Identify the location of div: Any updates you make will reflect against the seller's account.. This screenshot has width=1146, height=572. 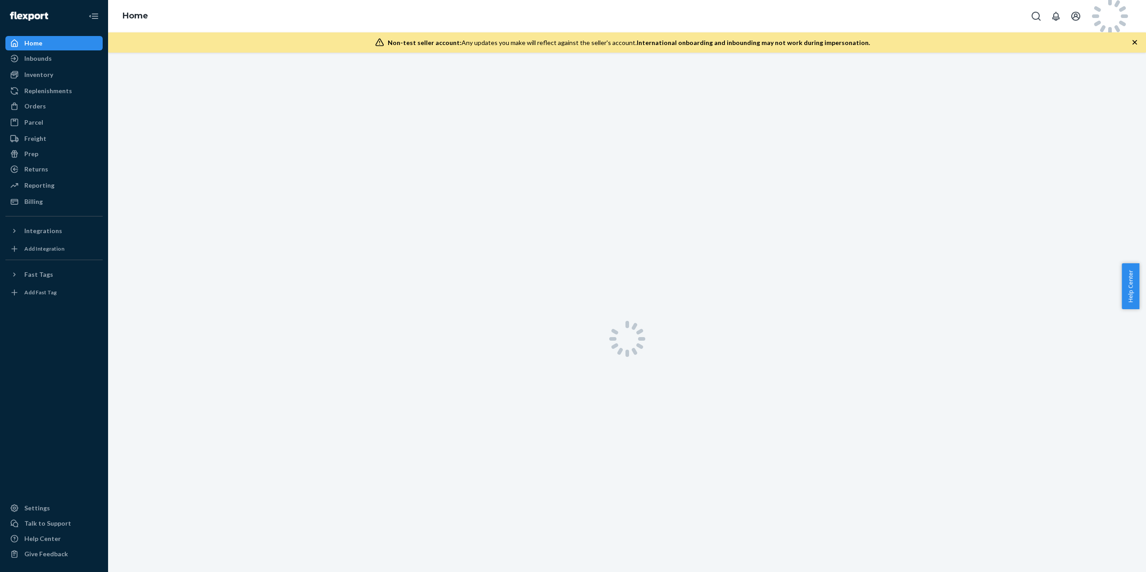
(629, 43).